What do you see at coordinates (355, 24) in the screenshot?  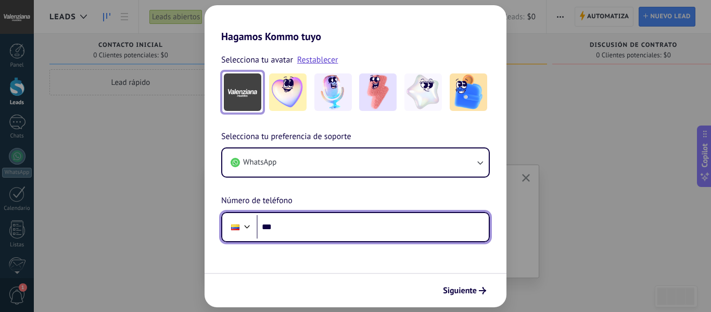 I see `h2: Hagamos Kommo tuyo` at bounding box center [355, 24].